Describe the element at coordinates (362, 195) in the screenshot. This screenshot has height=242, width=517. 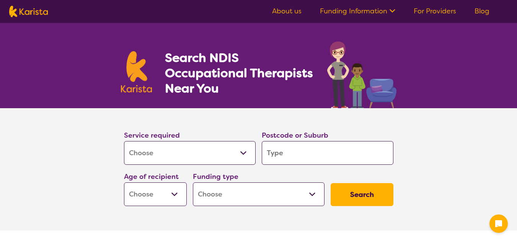
I see `button: Search` at that location.